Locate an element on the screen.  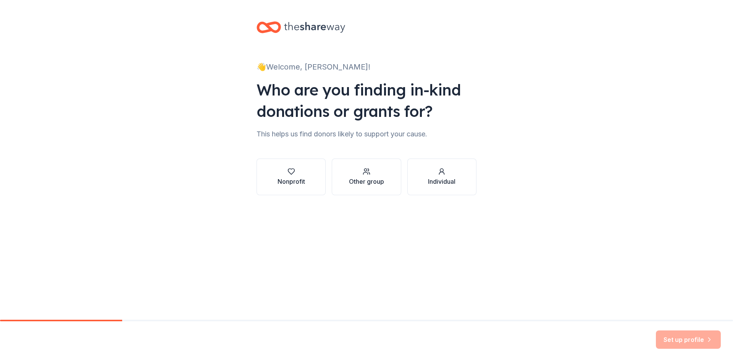
button: Nonprofit is located at coordinates (291, 177).